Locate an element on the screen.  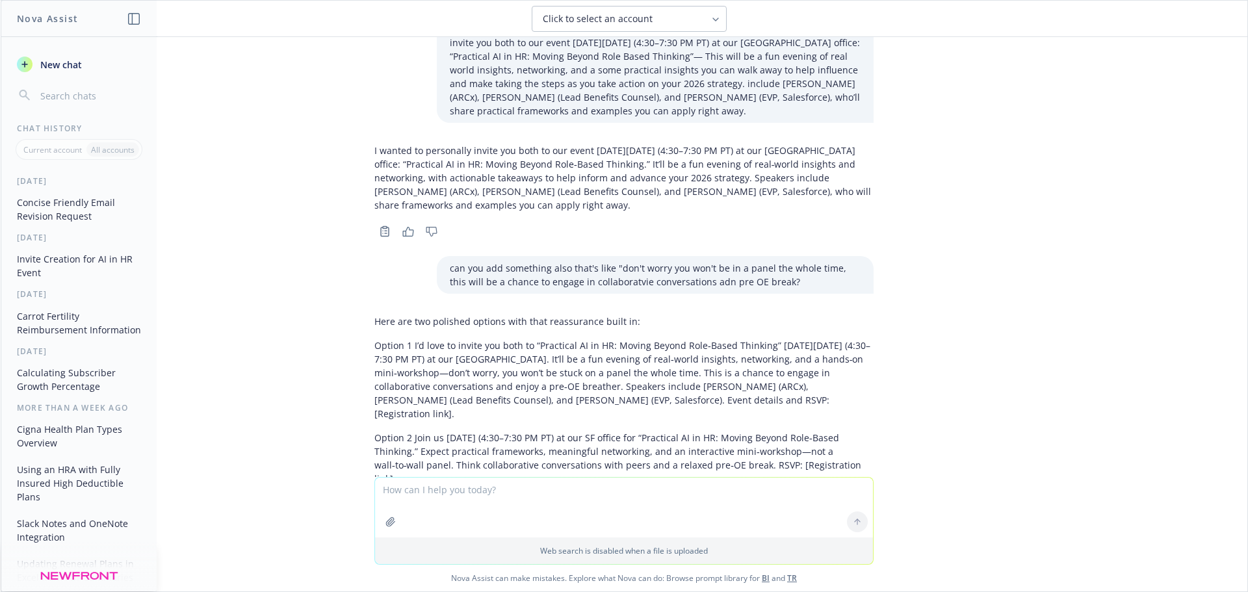
button: Calculating Subscriber Growth Percentage is located at coordinates (79, 379).